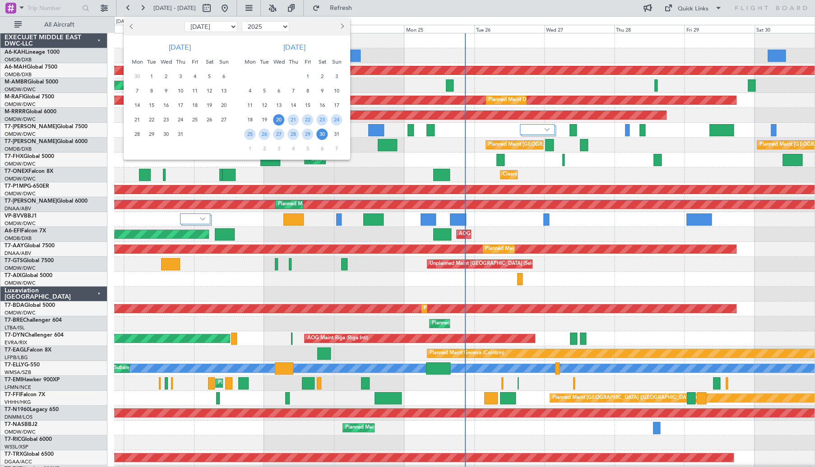 Image resolution: width=815 pixels, height=467 pixels. What do you see at coordinates (341, 27) in the screenshot?
I see `button: Next month` at bounding box center [341, 27].